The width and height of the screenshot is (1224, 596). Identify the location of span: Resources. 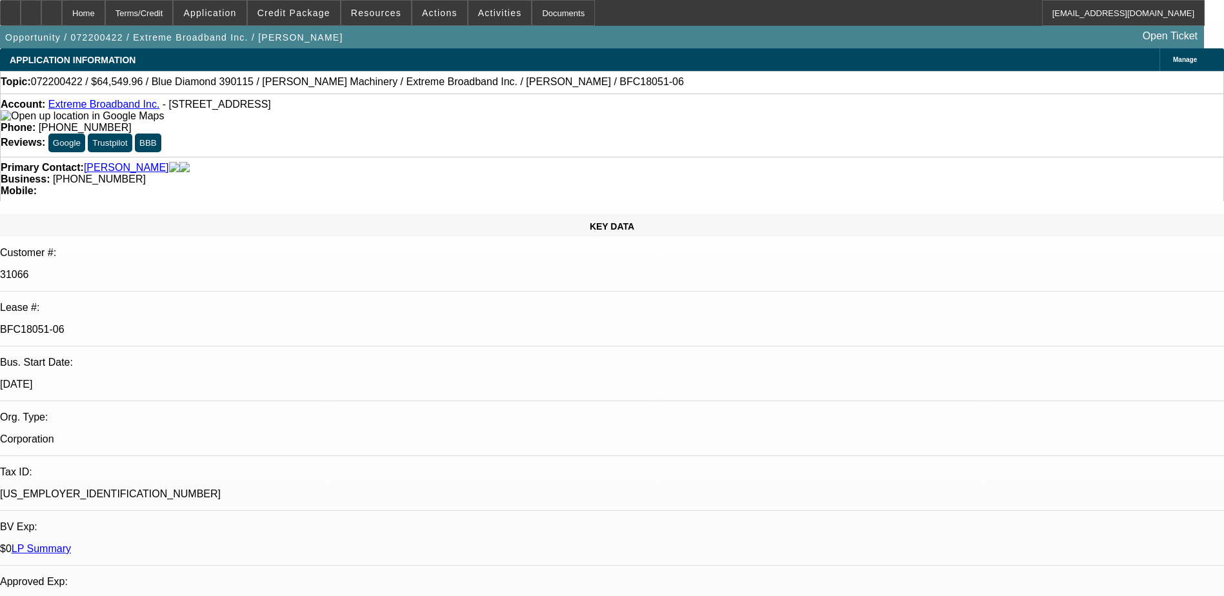
(376, 13).